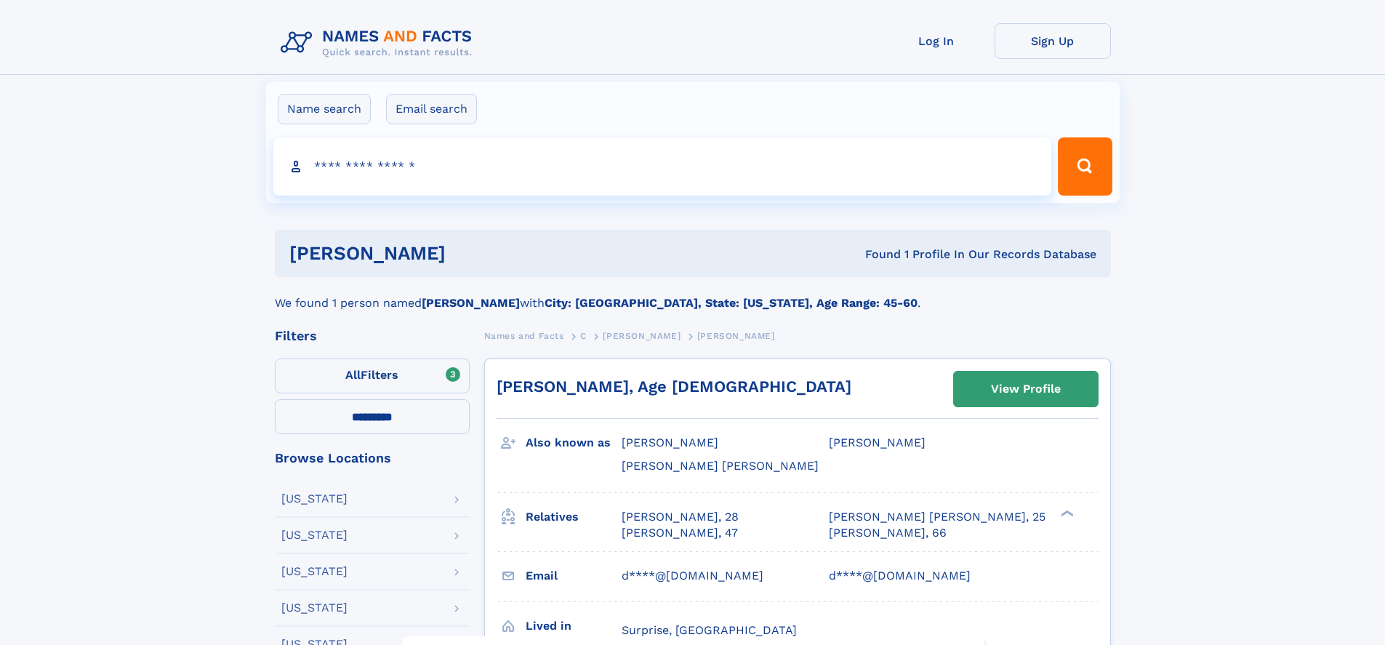 The image size is (1385, 645). Describe the element at coordinates (875, 254) in the screenshot. I see `div: Found 1 Profile In Our Records Database` at that location.